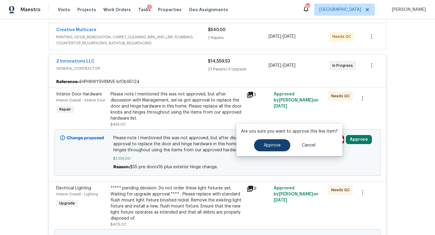 This screenshot has width=435, height=235. I want to click on button: Cancel, so click(308, 145).